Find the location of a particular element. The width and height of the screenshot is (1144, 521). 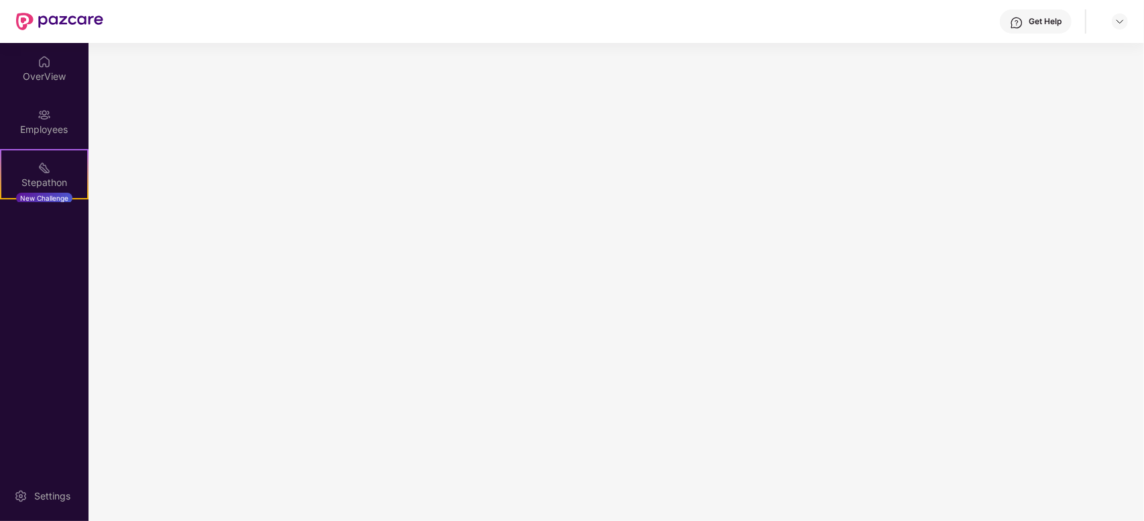

div: New Challenge is located at coordinates (44, 198).